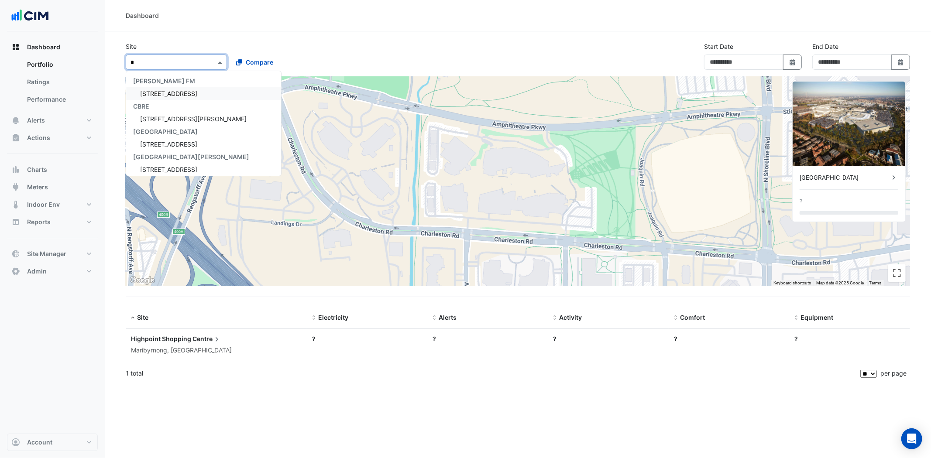 This screenshot has height=458, width=931. What do you see at coordinates (492, 374) in the screenshot?
I see `div: 1 total` at bounding box center [492, 374].